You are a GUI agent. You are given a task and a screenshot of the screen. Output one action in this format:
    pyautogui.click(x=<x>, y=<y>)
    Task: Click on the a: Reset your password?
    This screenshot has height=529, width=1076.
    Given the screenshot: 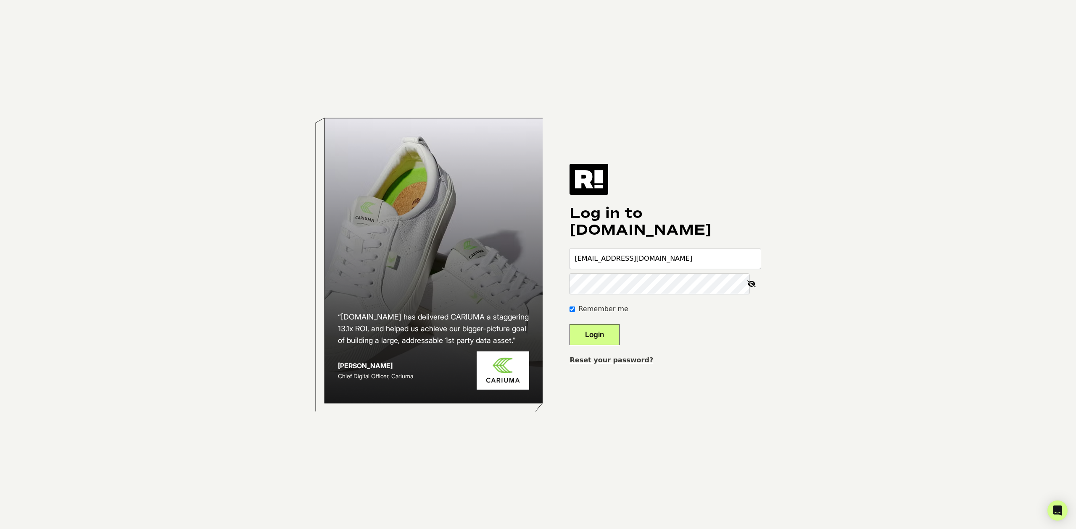 What is the action you would take?
    pyautogui.click(x=611, y=360)
    